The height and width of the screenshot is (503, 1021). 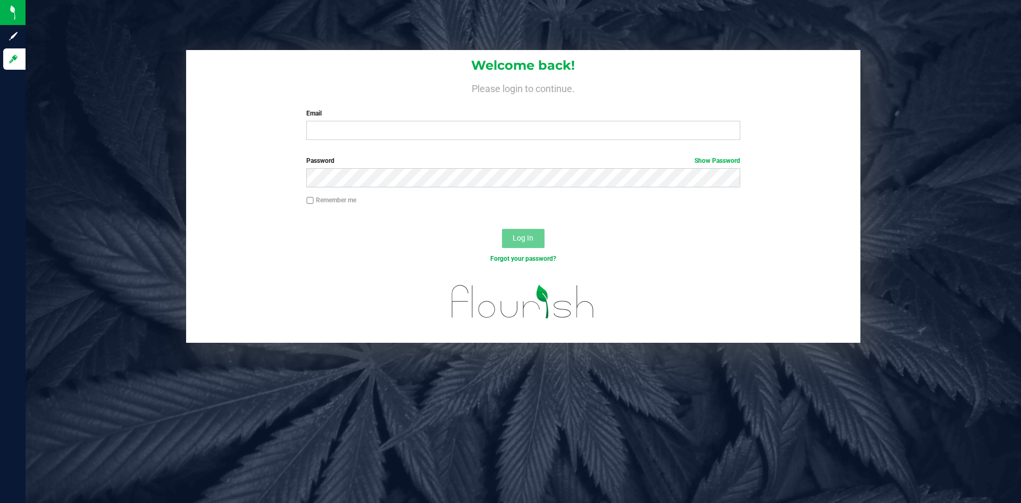 What do you see at coordinates (320, 161) in the screenshot?
I see `span: Password` at bounding box center [320, 161].